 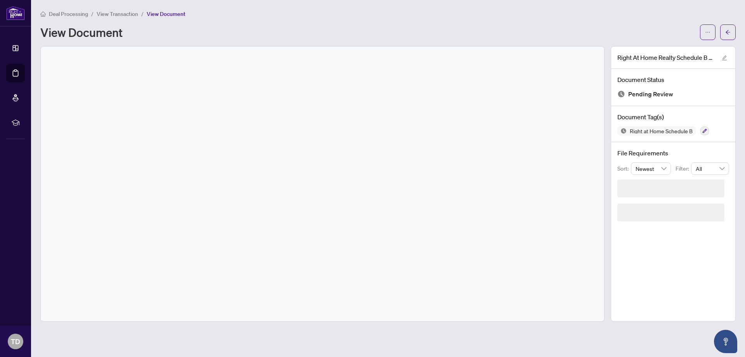 I want to click on img: Status Icon, so click(x=622, y=131).